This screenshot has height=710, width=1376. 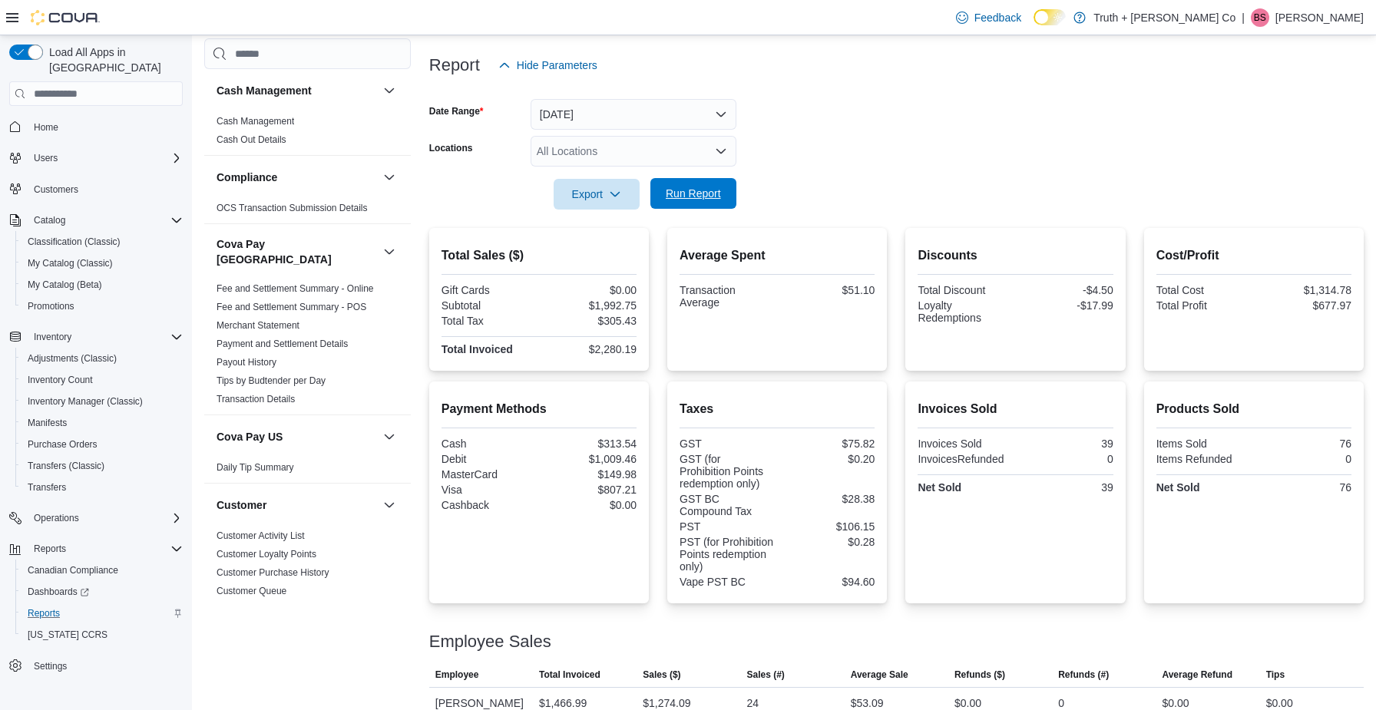 What do you see at coordinates (64, 285) in the screenshot?
I see `a: My Catalog (Beta)` at bounding box center [64, 285].